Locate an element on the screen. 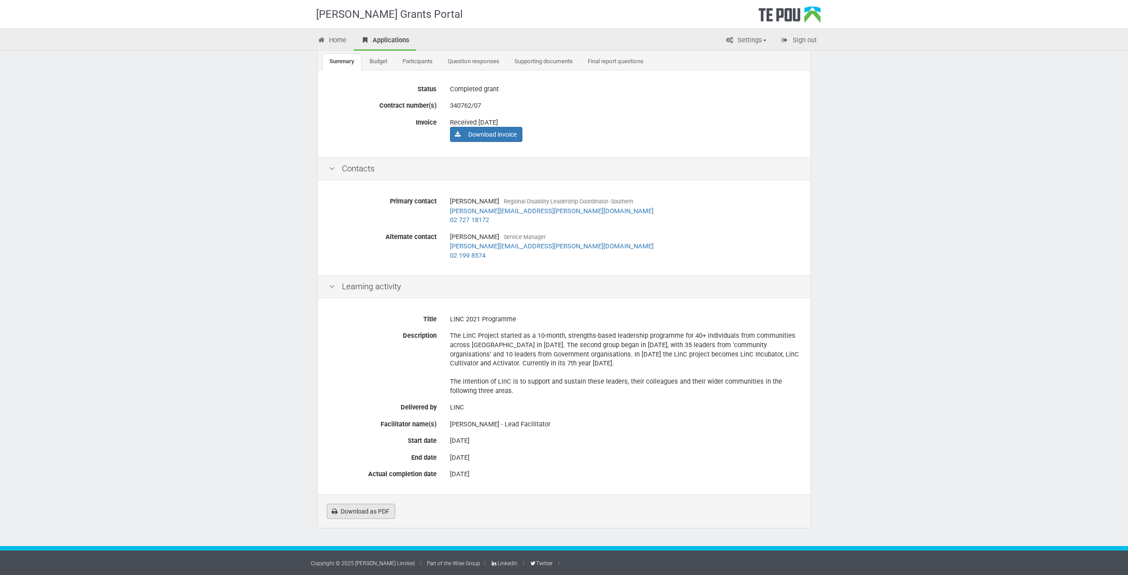  label: Facilitator name(s) is located at coordinates (383, 422).